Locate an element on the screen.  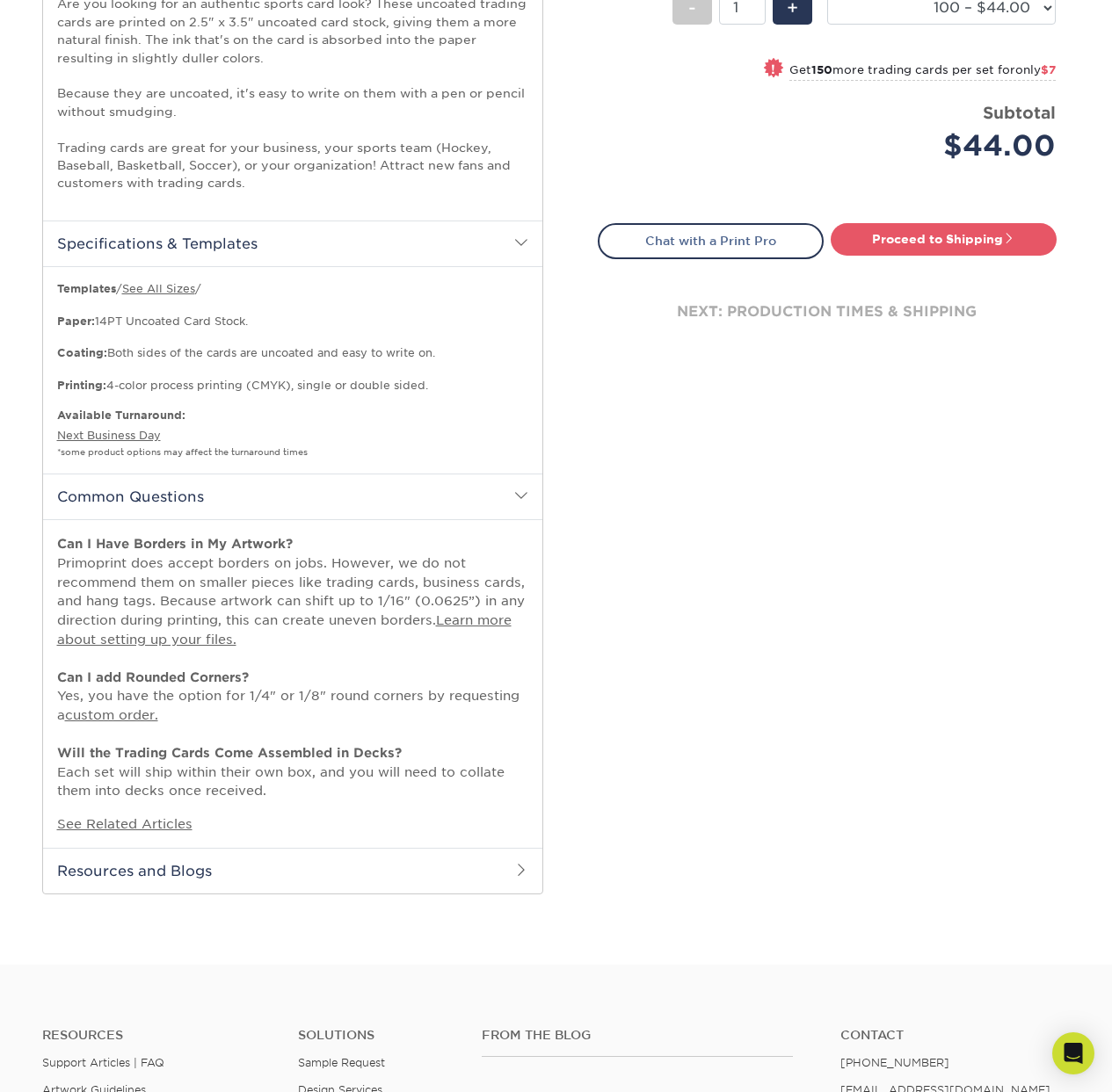
h4: Resources is located at coordinates (156, 1035).